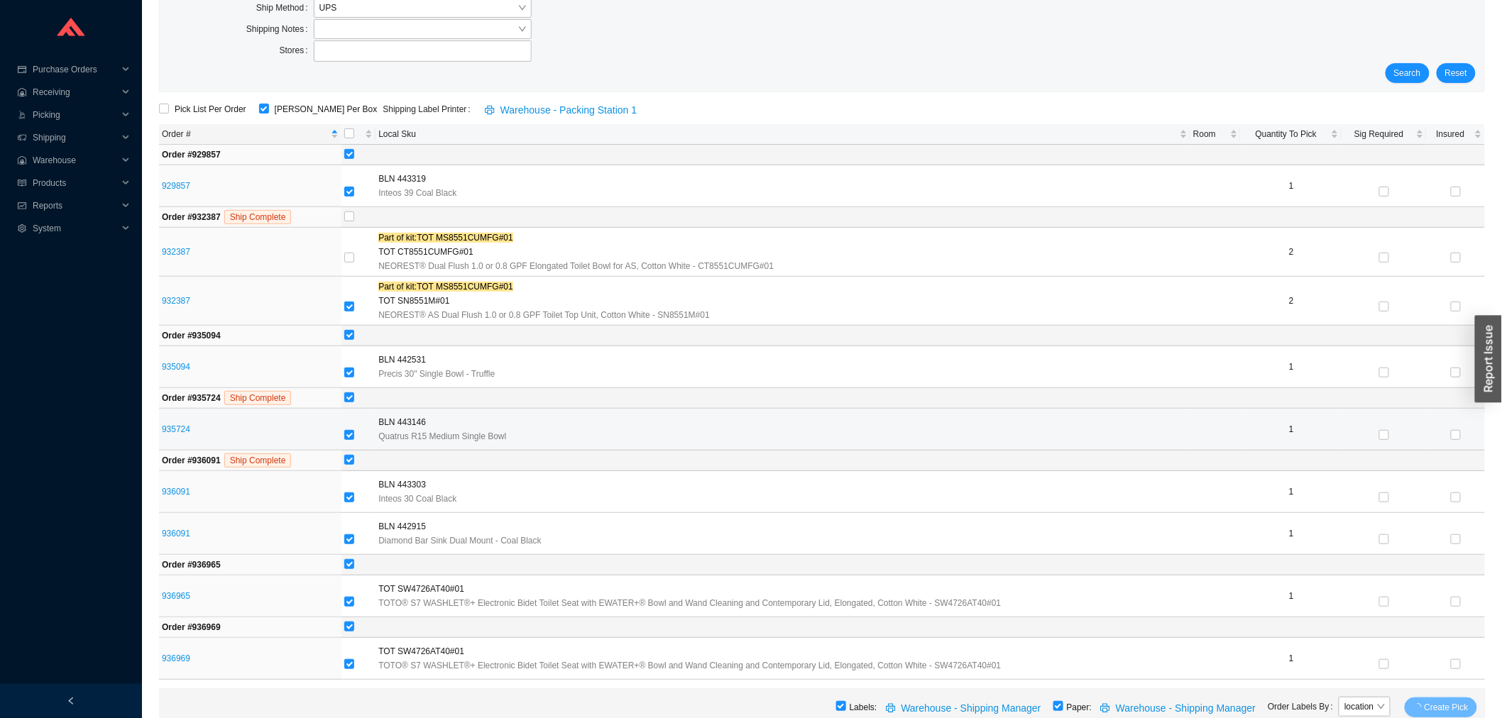 The image size is (1502, 718). Describe the element at coordinates (1450, 134) in the screenshot. I see `span: Insured` at that location.